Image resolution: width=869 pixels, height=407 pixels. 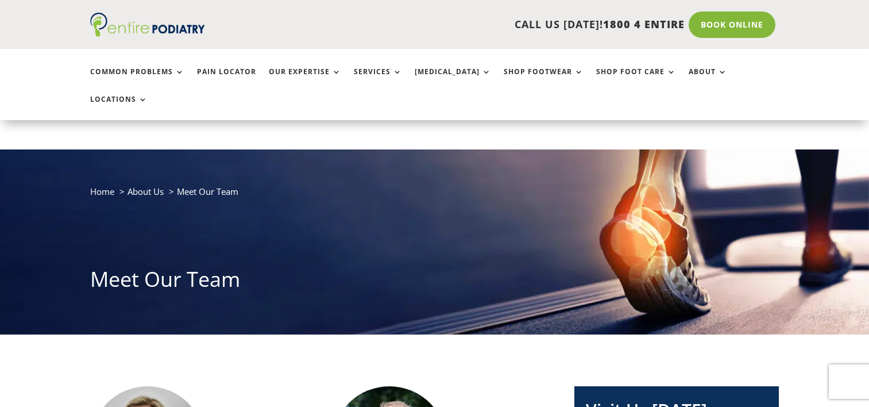 I want to click on a: Entire Podiatry, so click(x=148, y=33).